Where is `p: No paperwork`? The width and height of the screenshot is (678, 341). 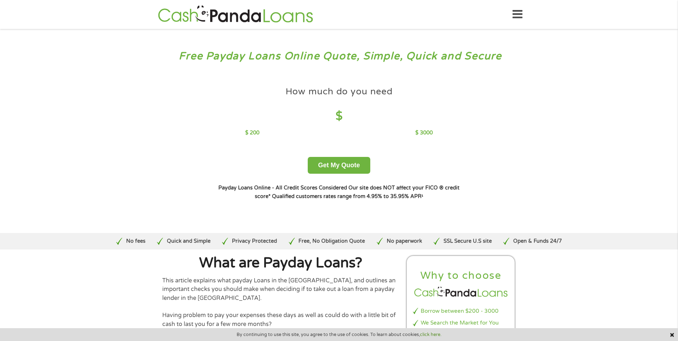 p: No paperwork is located at coordinates (404, 241).